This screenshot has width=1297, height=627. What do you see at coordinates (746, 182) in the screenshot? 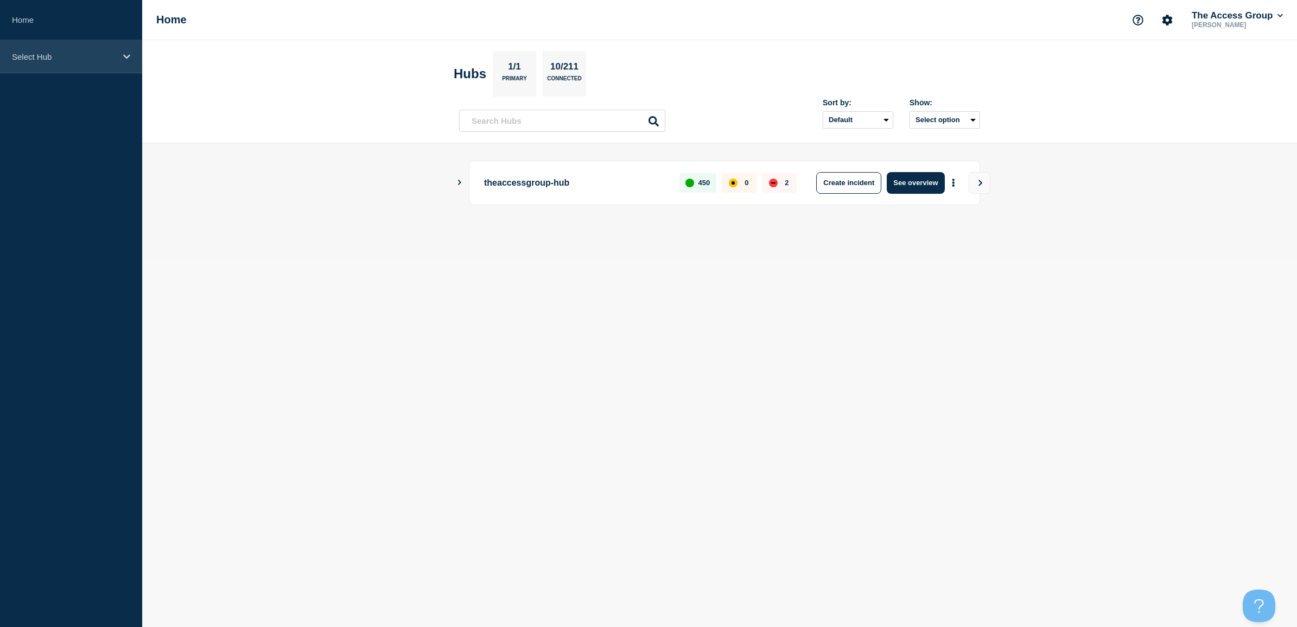
I see `p: 0` at bounding box center [746, 182].